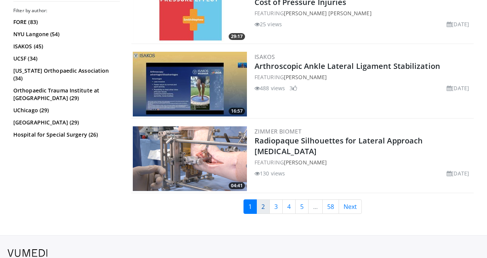 The height and width of the screenshot is (258, 487). What do you see at coordinates (331, 207) in the screenshot?
I see `a: 58` at bounding box center [331, 207].